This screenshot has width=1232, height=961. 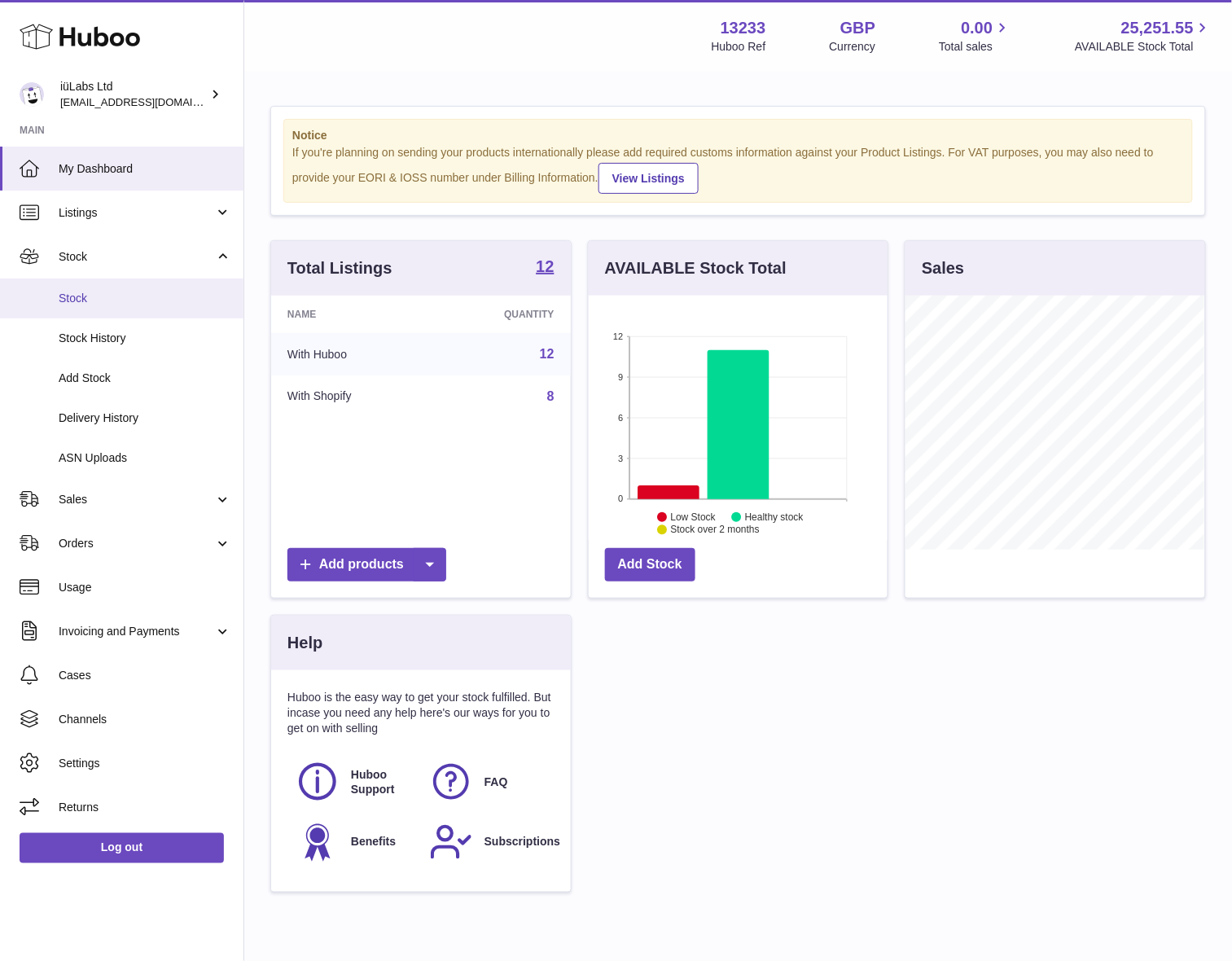 I want to click on span: My Dashboard, so click(x=145, y=168).